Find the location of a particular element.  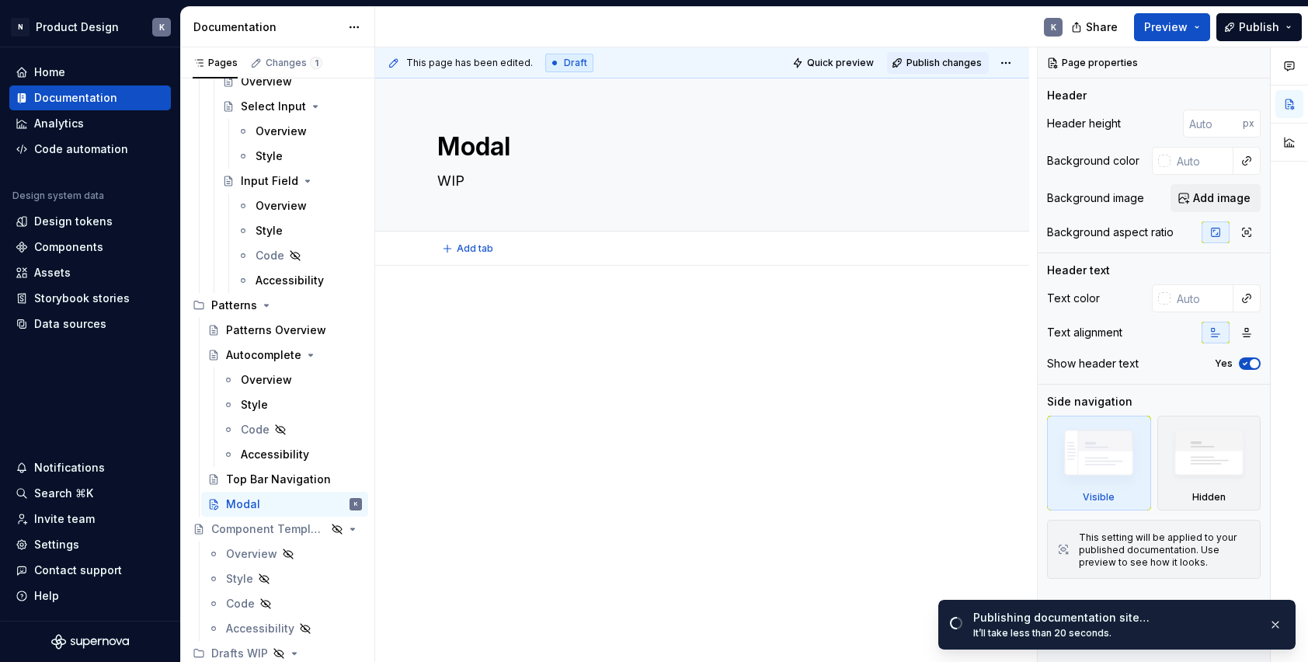

button: Help is located at coordinates (90, 596).